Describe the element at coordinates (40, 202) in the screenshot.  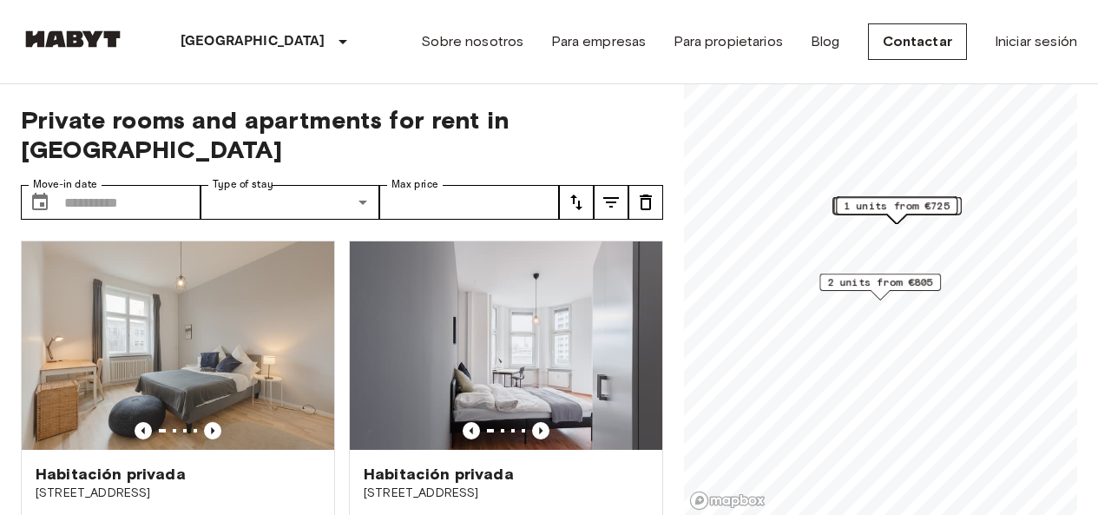
I see `button: Choose date` at that location.